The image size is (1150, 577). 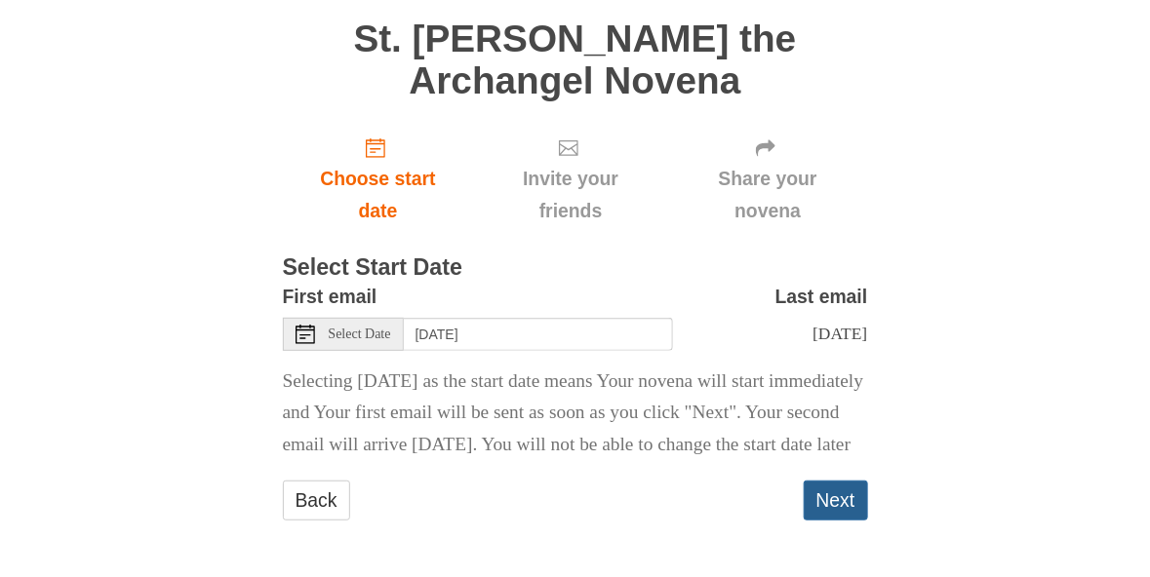 What do you see at coordinates (360, 334) in the screenshot?
I see `span: Select Date` at bounding box center [360, 334].